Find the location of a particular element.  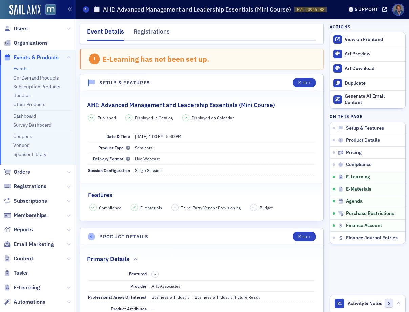

span: Tasks is located at coordinates (21, 273).